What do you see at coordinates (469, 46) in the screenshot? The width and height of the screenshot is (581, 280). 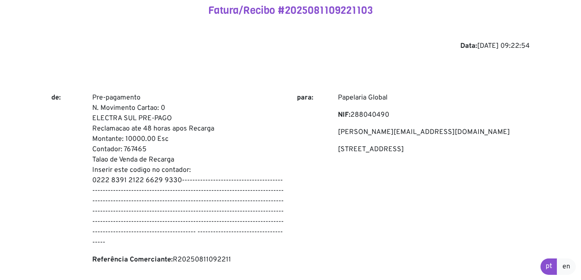 I see `b: Data:` at bounding box center [469, 46].